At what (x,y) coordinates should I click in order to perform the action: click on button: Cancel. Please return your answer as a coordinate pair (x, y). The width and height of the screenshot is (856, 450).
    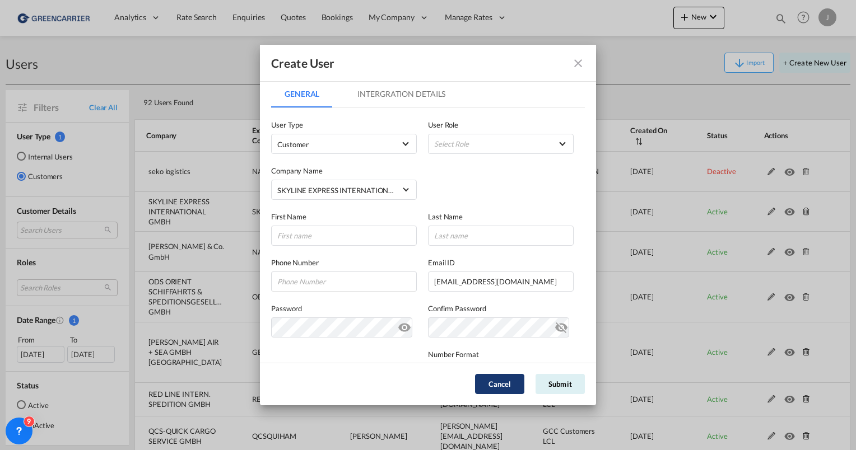
    Looking at the image, I should click on (499, 384).